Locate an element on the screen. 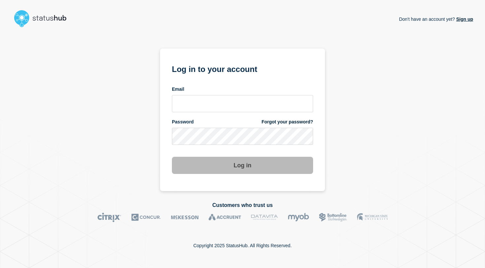 Image resolution: width=485 pixels, height=268 pixels. a: Sign up is located at coordinates (464, 19).